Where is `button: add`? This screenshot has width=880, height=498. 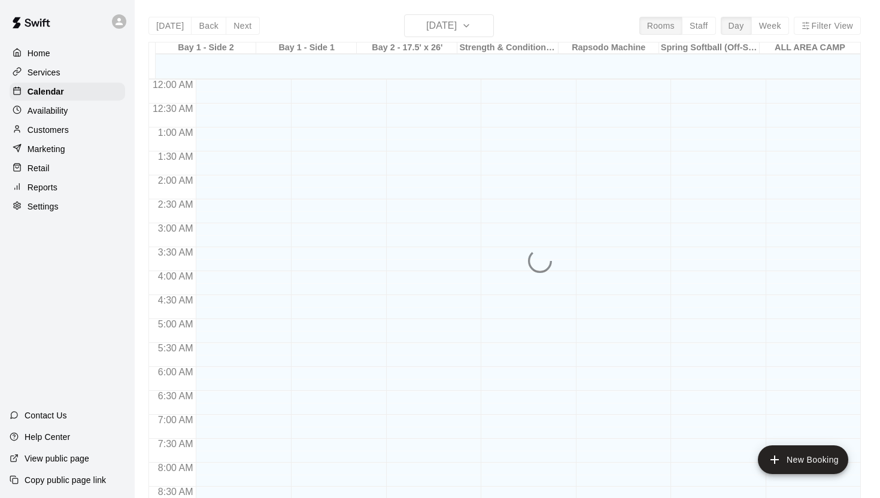 button: add is located at coordinates (803, 460).